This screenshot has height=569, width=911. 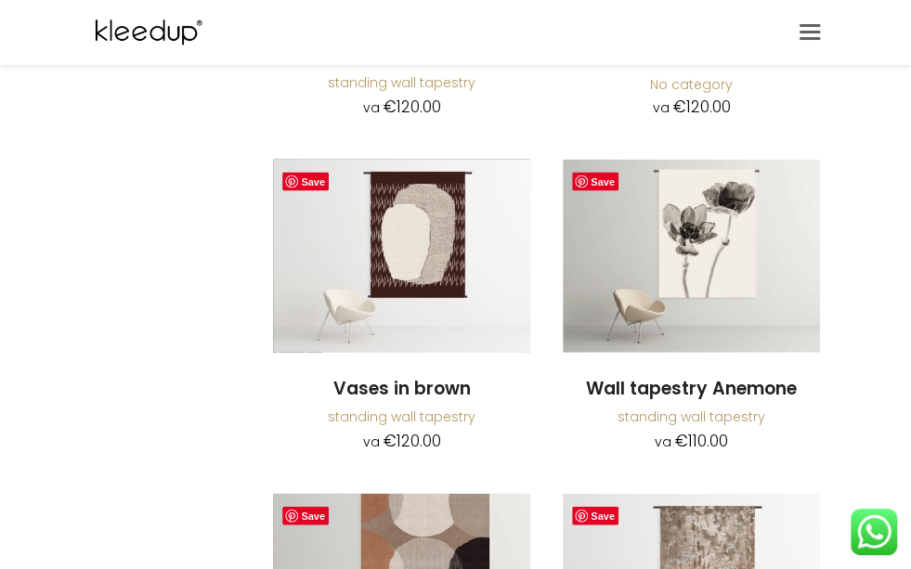 I want to click on a: Vases In Brown, so click(x=401, y=256).